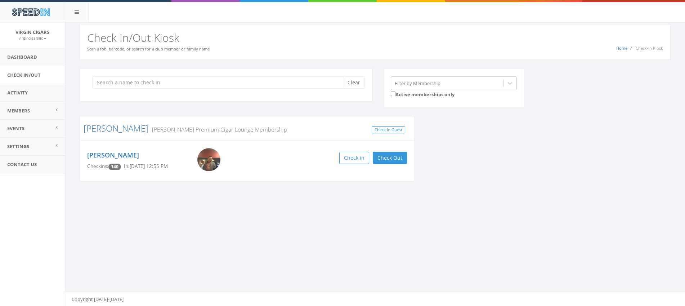 The image size is (685, 306). Describe the element at coordinates (354, 83) in the screenshot. I see `button: Clear` at that location.